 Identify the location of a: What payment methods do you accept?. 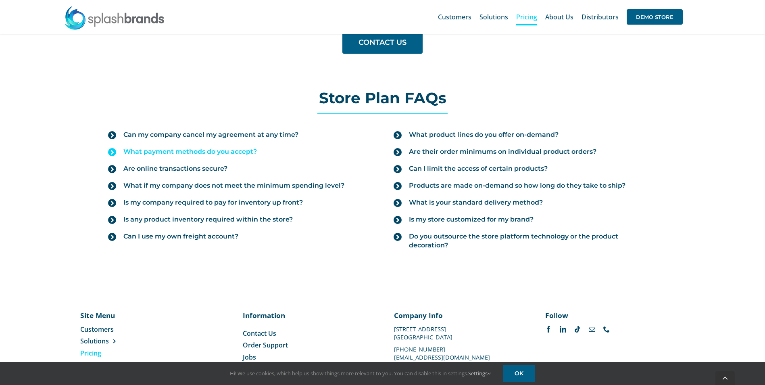
(240, 152).